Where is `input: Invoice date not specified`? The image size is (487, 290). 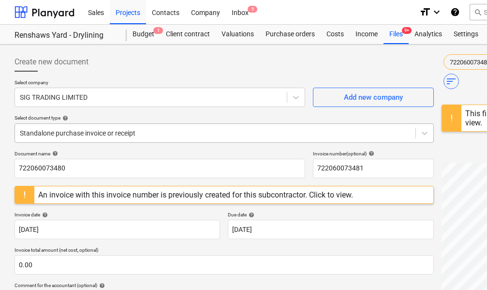
input: Invoice date not specified is located at coordinates (117, 229).